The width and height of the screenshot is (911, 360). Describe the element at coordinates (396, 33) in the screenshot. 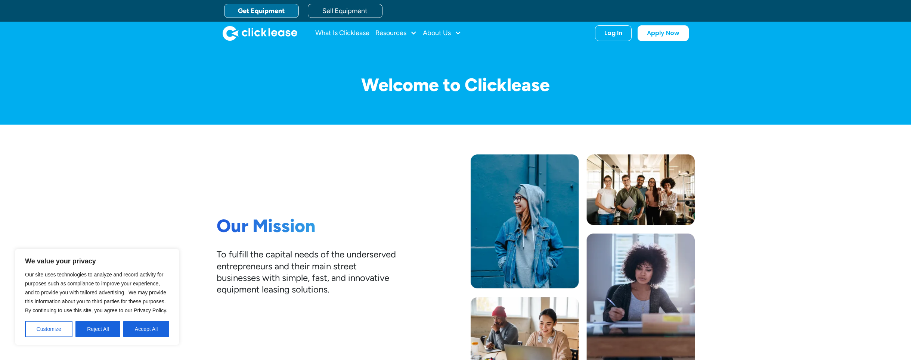

I see `div: Resources` at that location.